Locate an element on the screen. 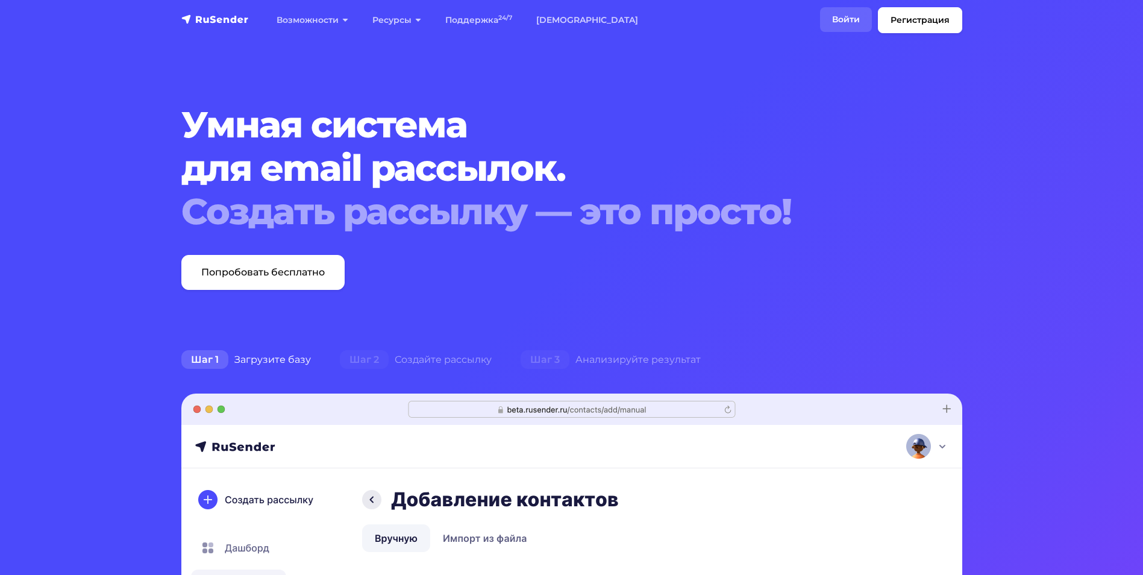 This screenshot has height=575, width=1143. a: Попробовать бесплатно is located at coordinates (263, 272).